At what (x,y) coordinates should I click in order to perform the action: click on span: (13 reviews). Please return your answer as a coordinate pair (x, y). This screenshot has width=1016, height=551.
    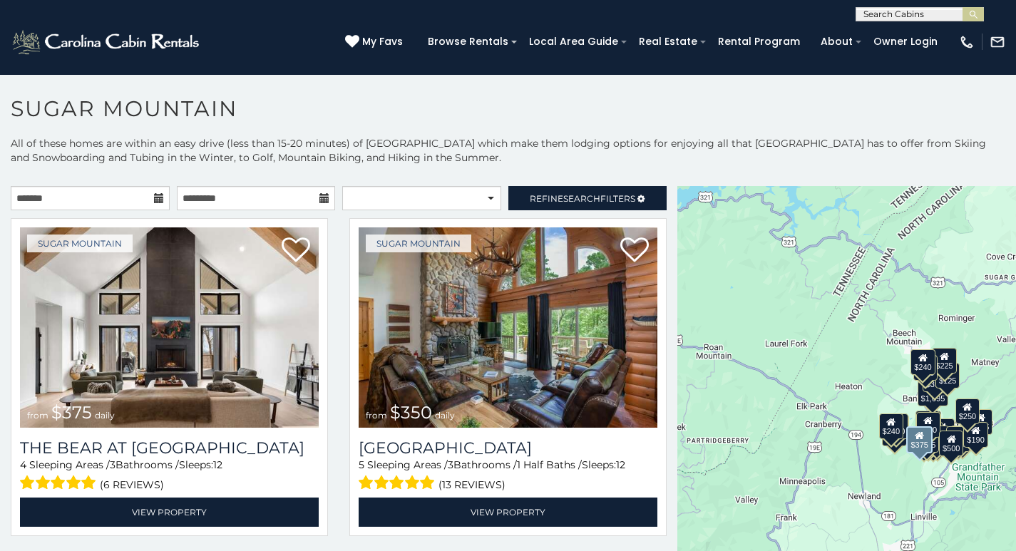
    Looking at the image, I should click on (472, 485).